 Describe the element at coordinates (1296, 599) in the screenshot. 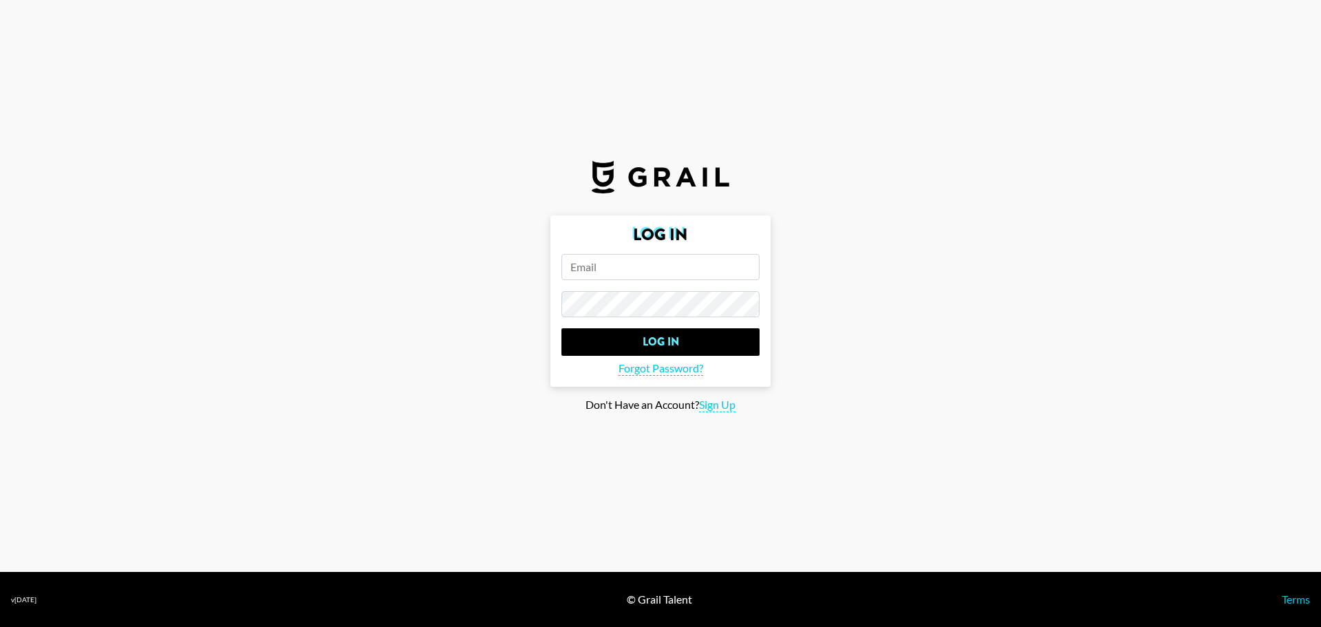

I see `a: Terms` at that location.